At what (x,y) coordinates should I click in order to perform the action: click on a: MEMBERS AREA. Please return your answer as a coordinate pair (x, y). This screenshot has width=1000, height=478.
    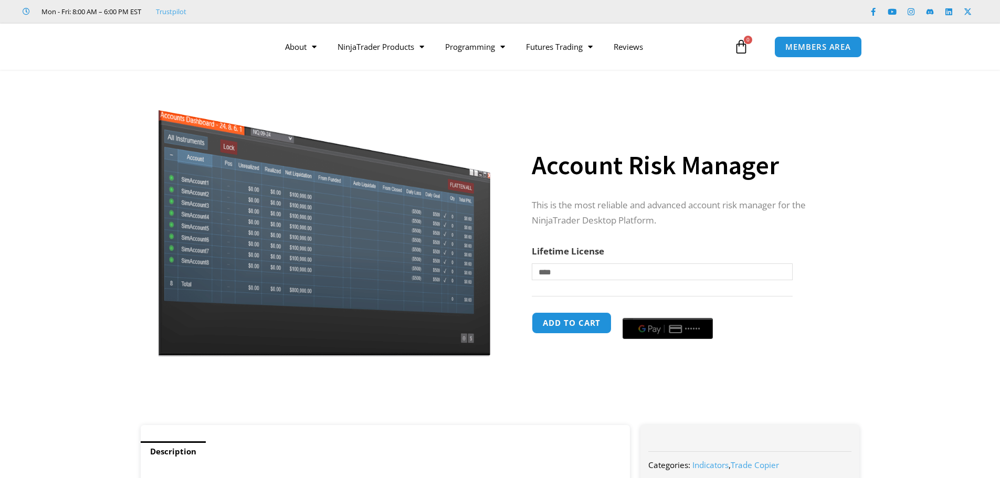
    Looking at the image, I should click on (818, 47).